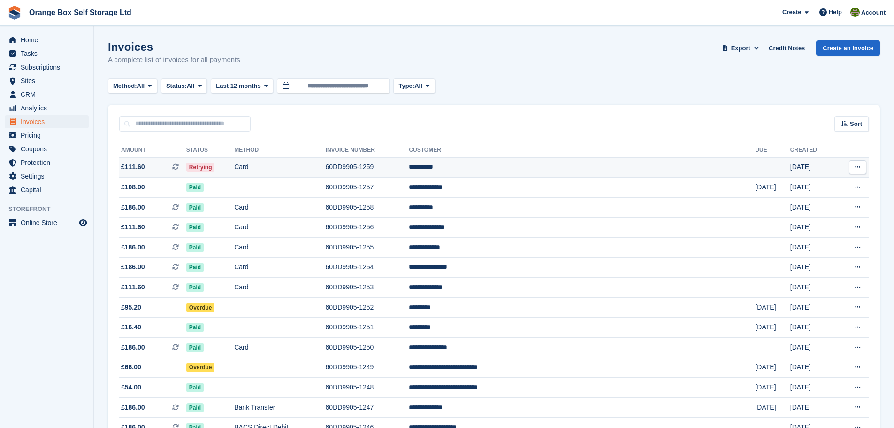 This screenshot has width=894, height=428. What do you see at coordinates (367, 387) in the screenshot?
I see `td: 60DD9905-1248` at bounding box center [367, 387].